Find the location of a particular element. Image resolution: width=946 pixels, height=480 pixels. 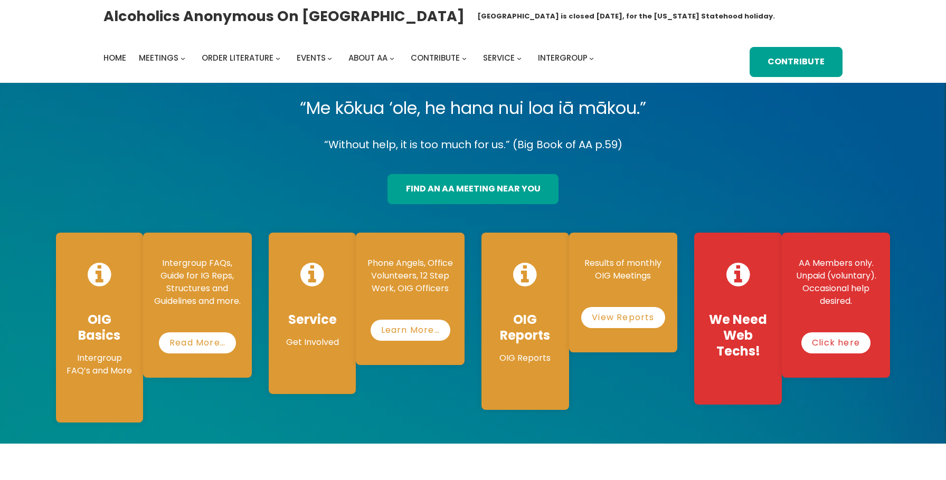

span: Order Literature is located at coordinates (238, 58).